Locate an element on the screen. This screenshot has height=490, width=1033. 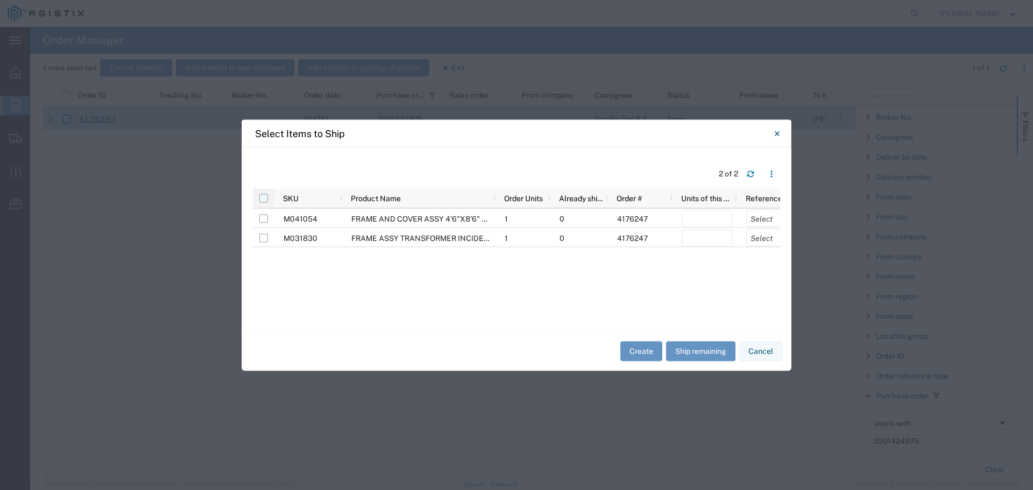
span: FRAME AND COVER ASSY 4'6"X8'6" 48SBDSW20 is located at coordinates (439, 218).